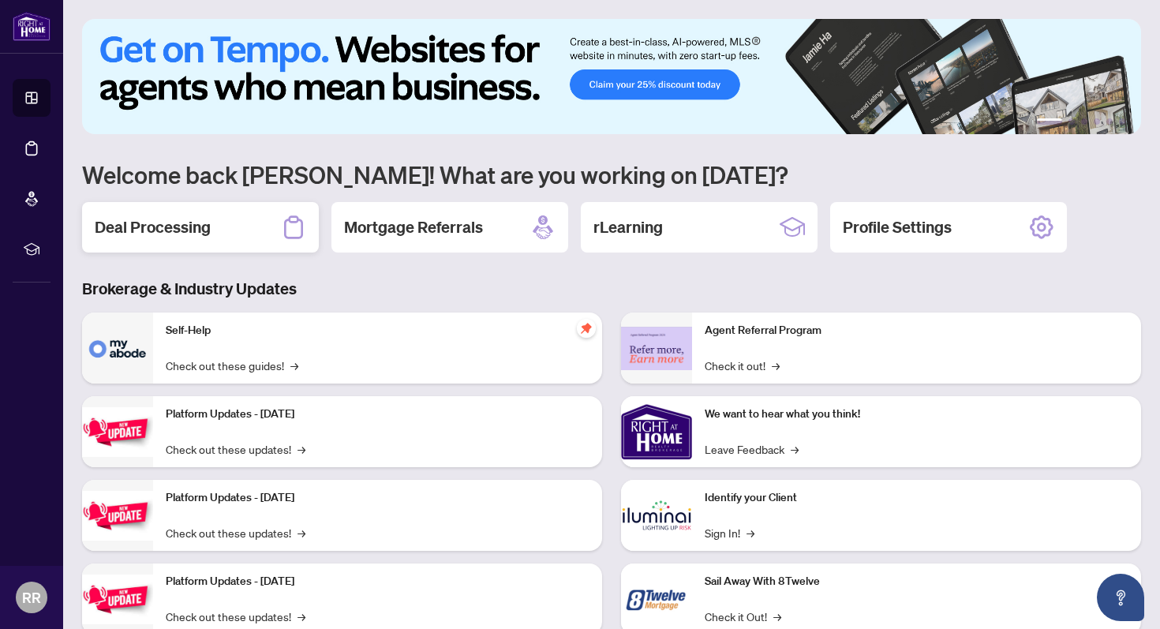 The width and height of the screenshot is (1160, 629). I want to click on p: Sail Away With 8Twelve, so click(916, 581).